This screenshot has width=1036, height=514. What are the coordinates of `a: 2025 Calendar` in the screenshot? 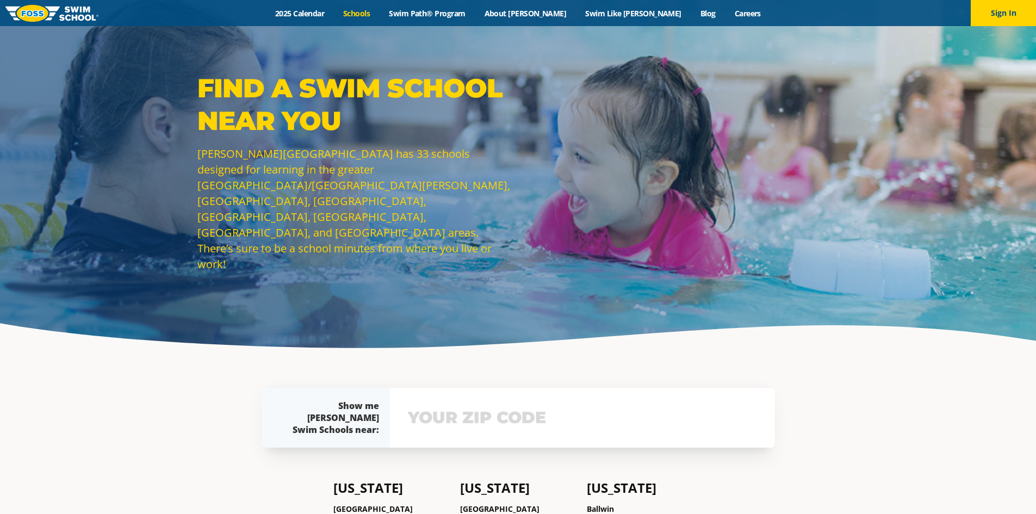 It's located at (300, 13).